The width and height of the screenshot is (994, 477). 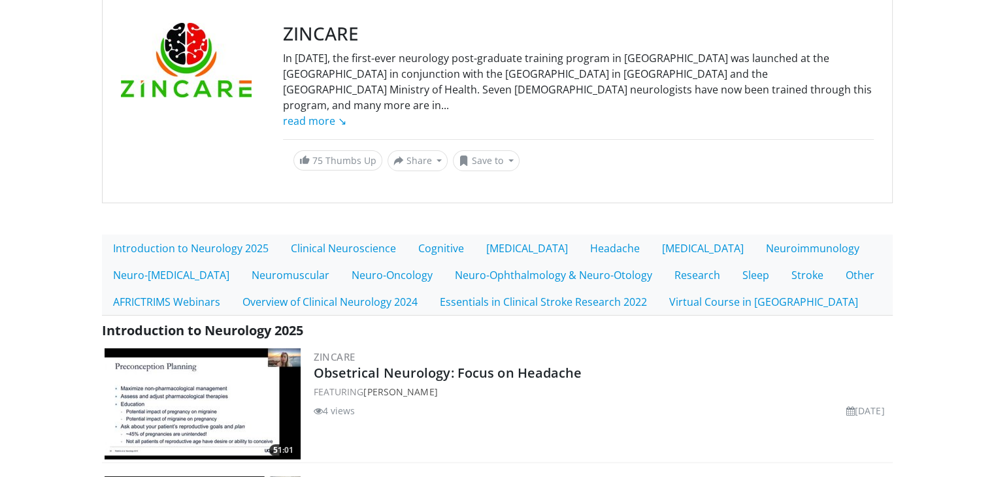 What do you see at coordinates (579, 34) in the screenshot?
I see `h3: ZINCARE` at bounding box center [579, 34].